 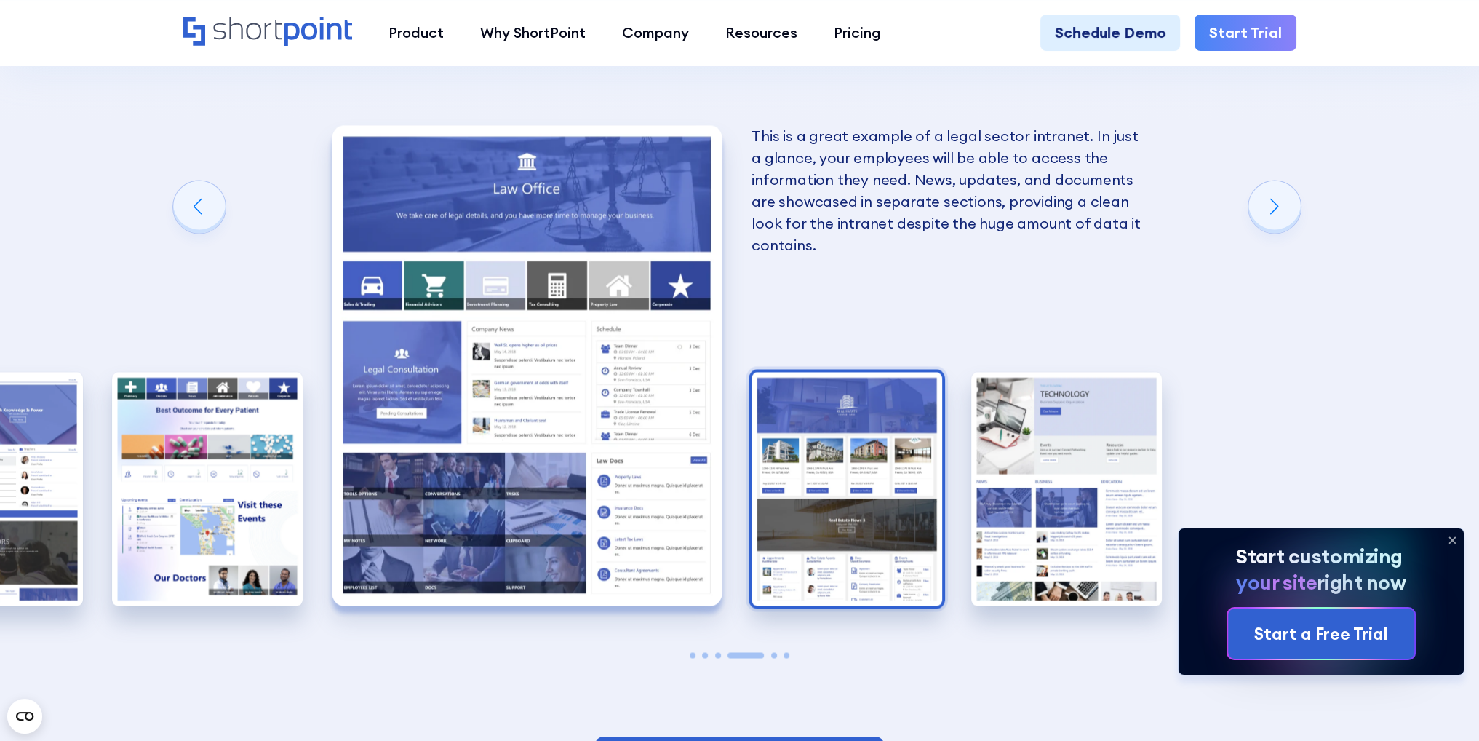 What do you see at coordinates (761, 33) in the screenshot?
I see `div: Resources` at bounding box center [761, 33].